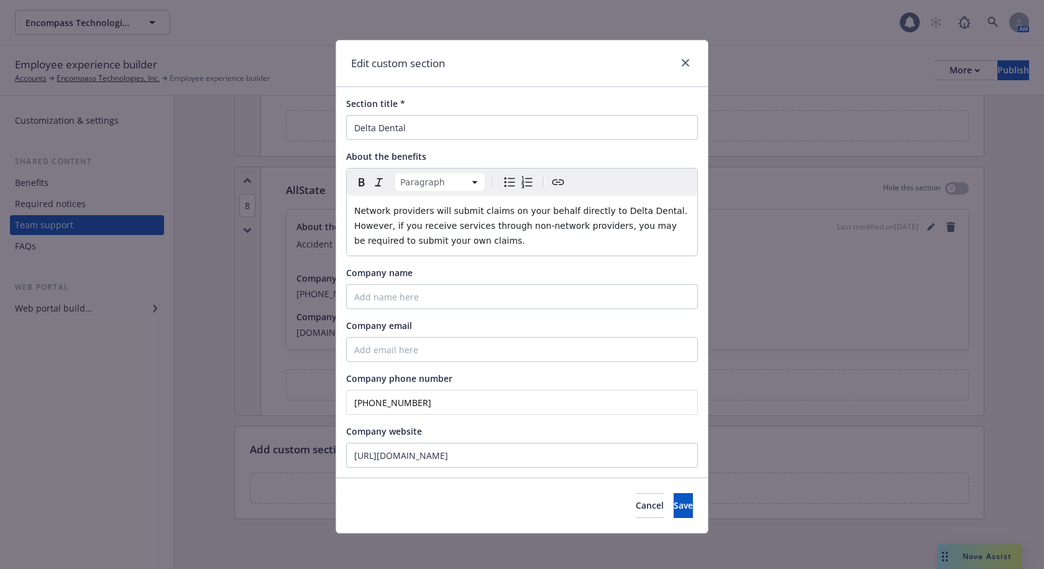 The width and height of the screenshot is (1044, 569). I want to click on span: About the benefits, so click(386, 156).